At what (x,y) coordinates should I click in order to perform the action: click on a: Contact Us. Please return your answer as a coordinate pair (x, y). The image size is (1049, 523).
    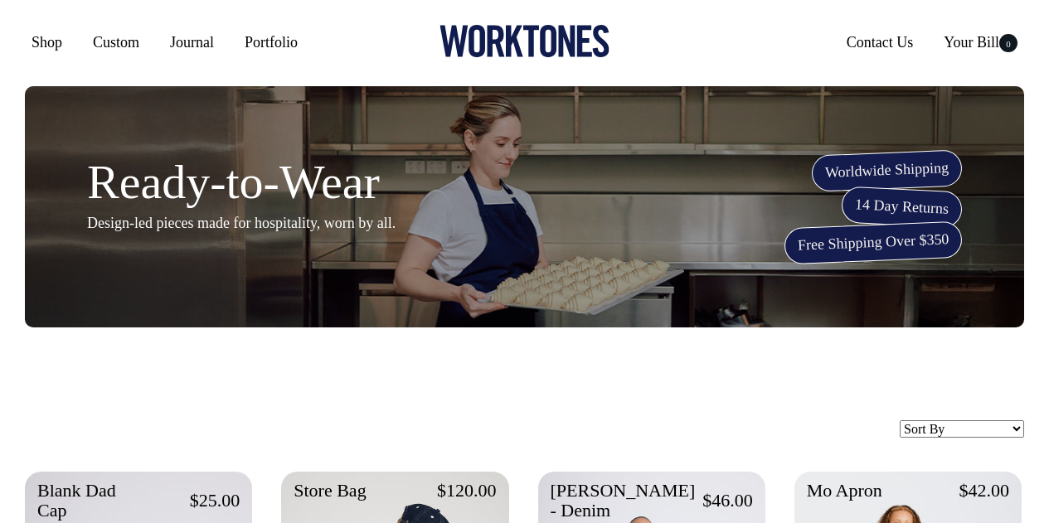
    Looking at the image, I should click on (880, 42).